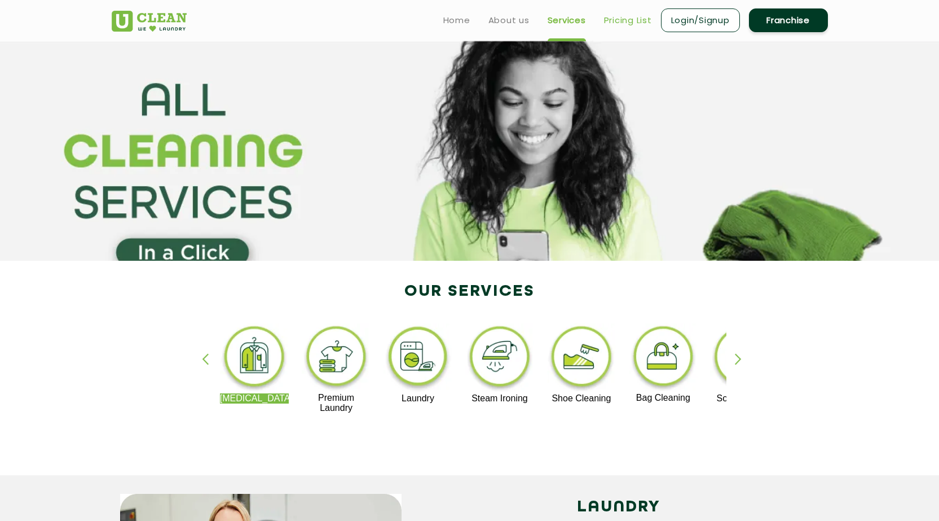  Describe the element at coordinates (582, 398) in the screenshot. I see `p: Shoe Cleaning` at that location.